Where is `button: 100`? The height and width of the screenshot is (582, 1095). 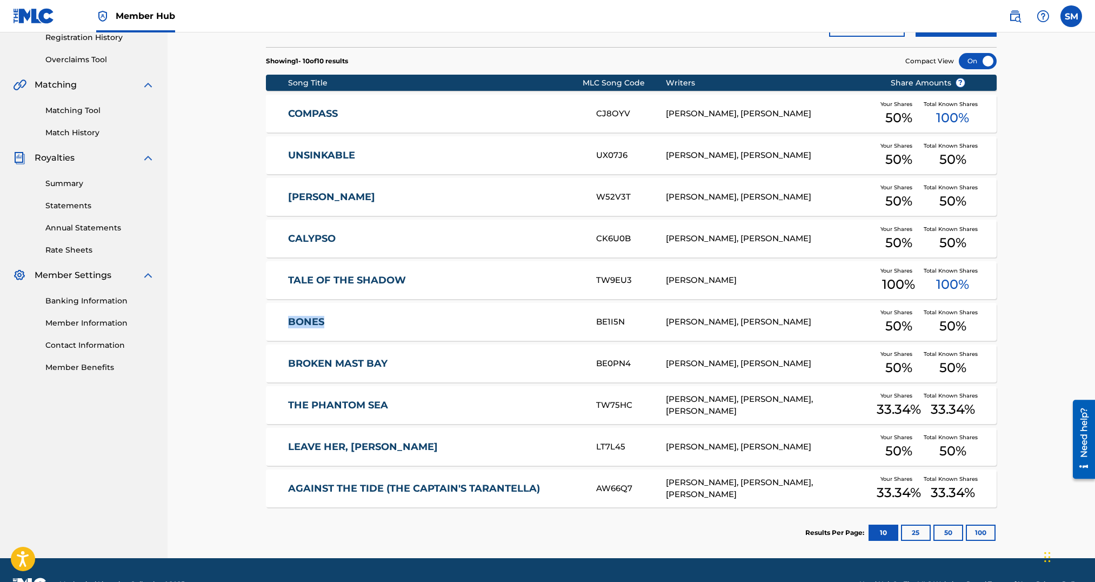 button: 100 is located at coordinates (981, 533).